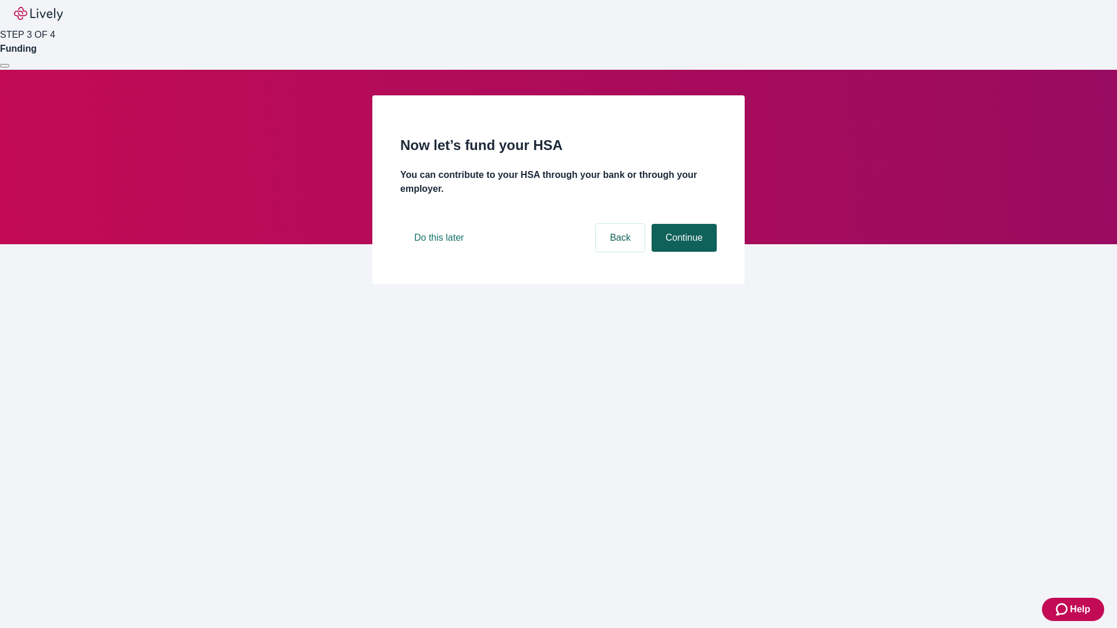  What do you see at coordinates (559, 145) in the screenshot?
I see `h2: Now let’s fund your HSA` at bounding box center [559, 145].